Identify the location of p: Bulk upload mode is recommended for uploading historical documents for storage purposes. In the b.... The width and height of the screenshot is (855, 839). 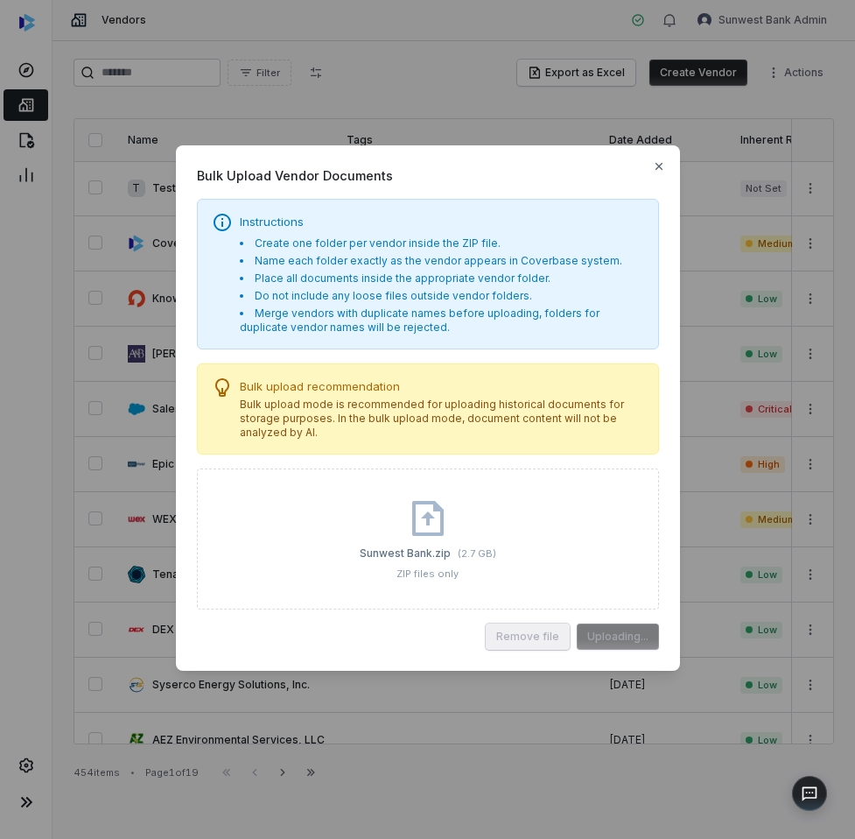
(442, 418).